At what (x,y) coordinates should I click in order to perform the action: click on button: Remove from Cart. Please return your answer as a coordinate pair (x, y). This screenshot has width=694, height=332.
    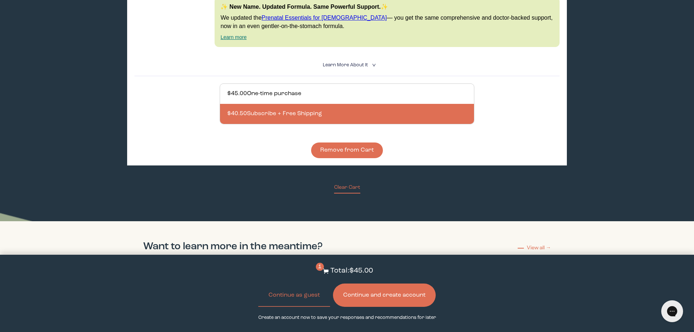
    Looking at the image, I should click on (347, 150).